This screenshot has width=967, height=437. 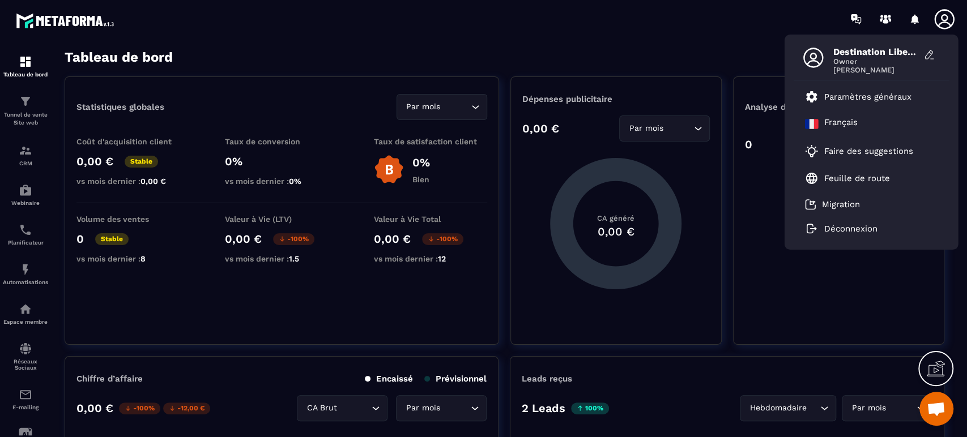 I want to click on span: 12, so click(x=442, y=259).